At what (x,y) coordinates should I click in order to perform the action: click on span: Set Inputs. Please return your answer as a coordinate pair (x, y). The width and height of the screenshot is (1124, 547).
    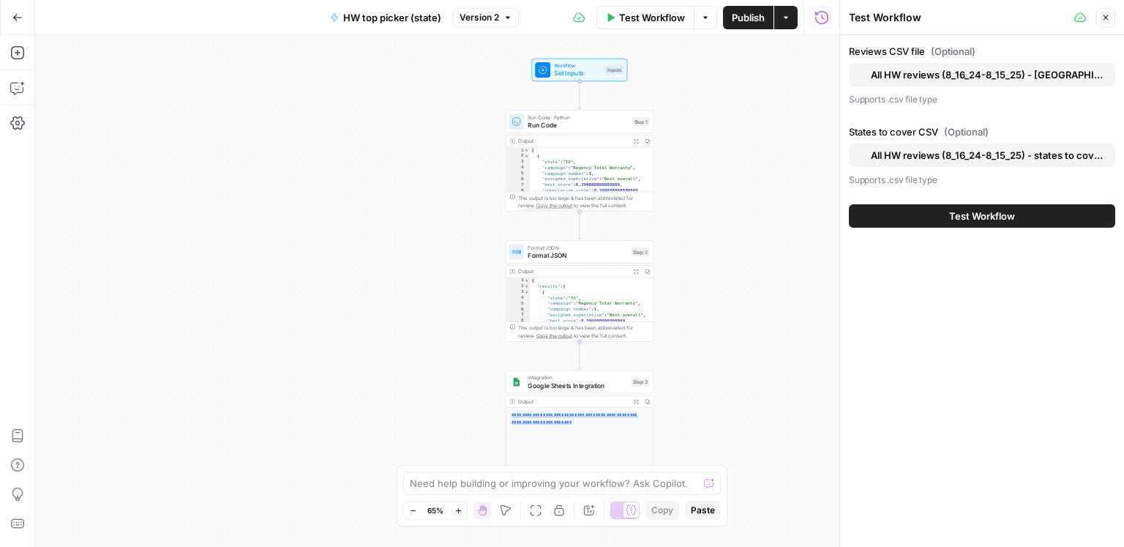
    Looking at the image, I should click on (578, 73).